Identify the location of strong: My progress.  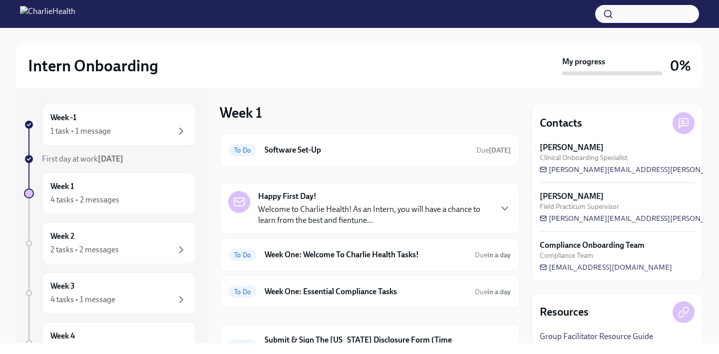
(584, 62).